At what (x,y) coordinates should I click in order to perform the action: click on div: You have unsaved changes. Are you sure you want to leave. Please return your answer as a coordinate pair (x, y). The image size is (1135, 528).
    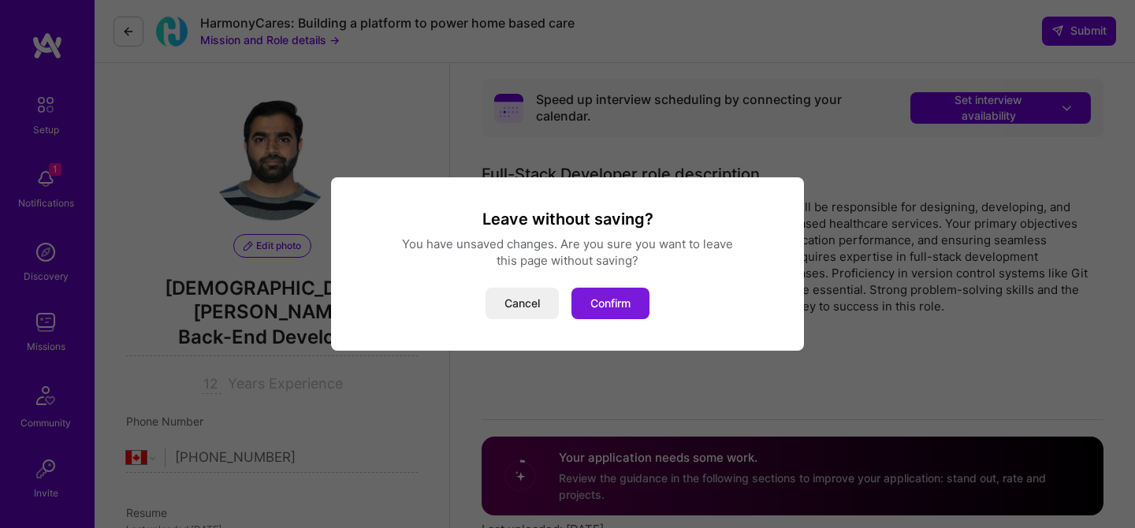
    Looking at the image, I should click on (568, 244).